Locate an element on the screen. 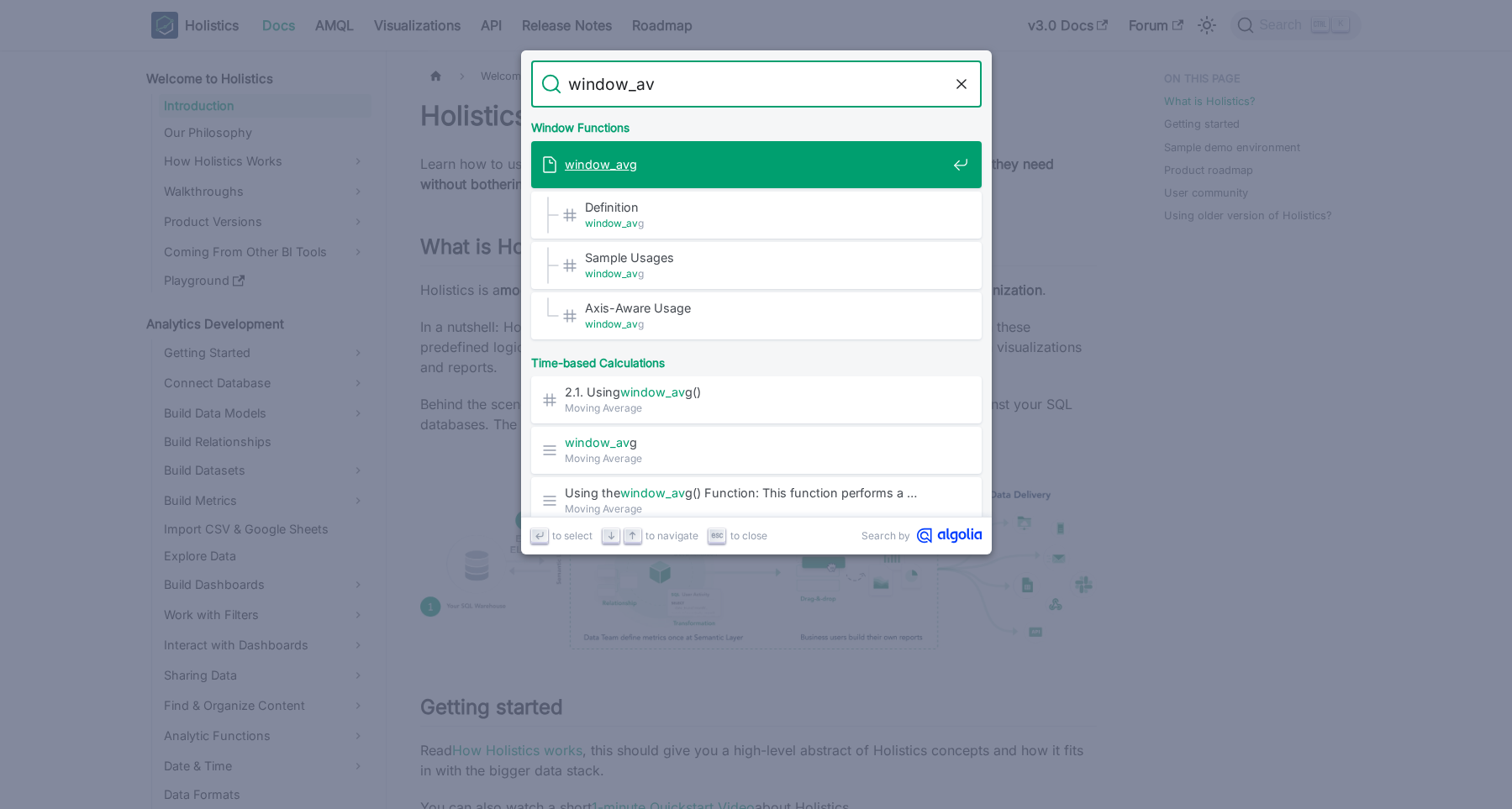 This screenshot has height=809, width=1512. a: Using thewindow_avg() Function: This function performs a …Moving Average is located at coordinates (756, 501).